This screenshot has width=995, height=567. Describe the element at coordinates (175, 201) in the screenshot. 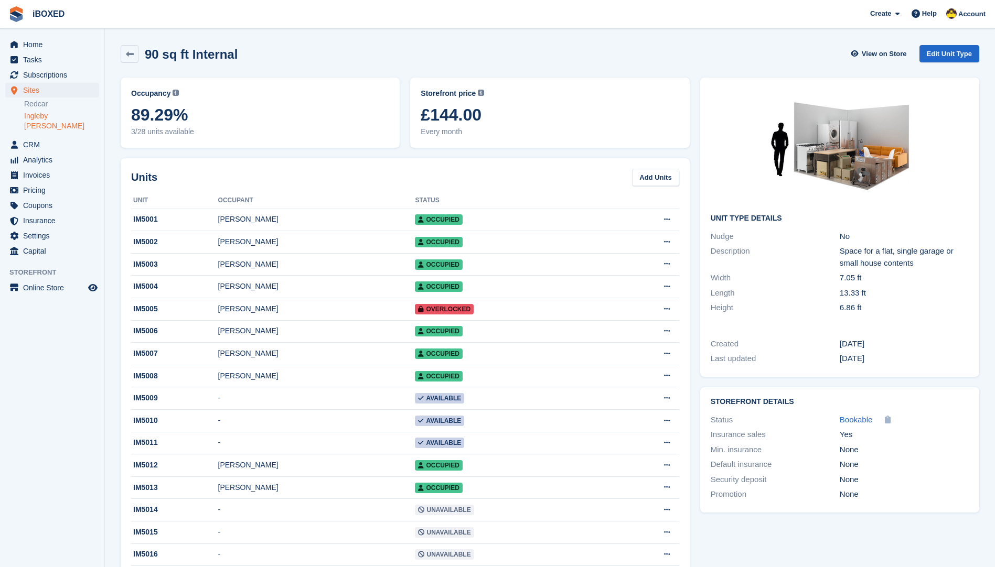

I see `th: Unit` at that location.